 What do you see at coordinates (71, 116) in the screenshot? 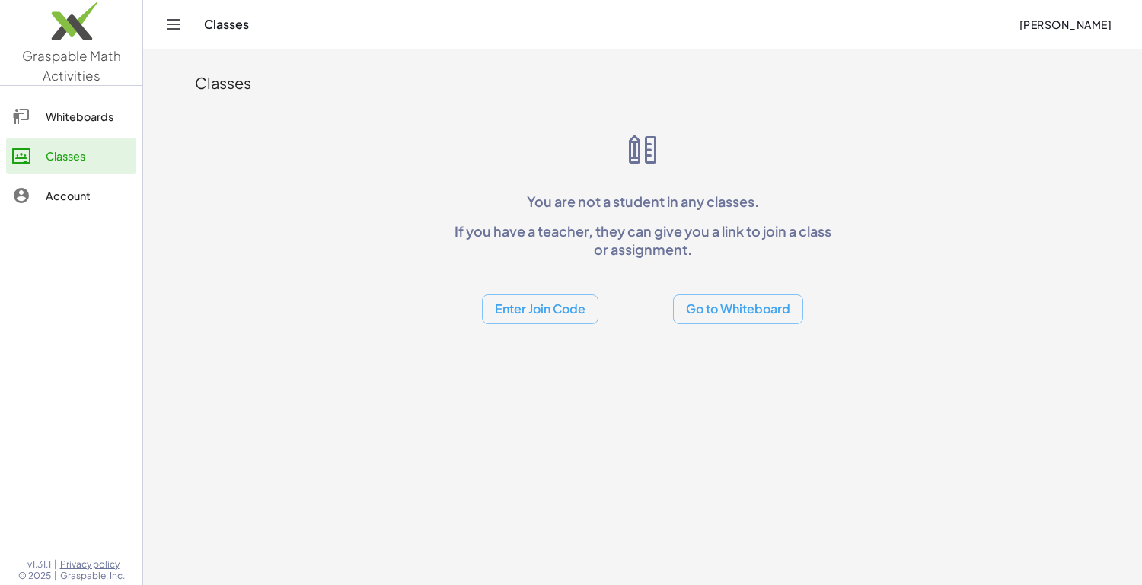
I see `a: Whiteboards` at bounding box center [71, 116].